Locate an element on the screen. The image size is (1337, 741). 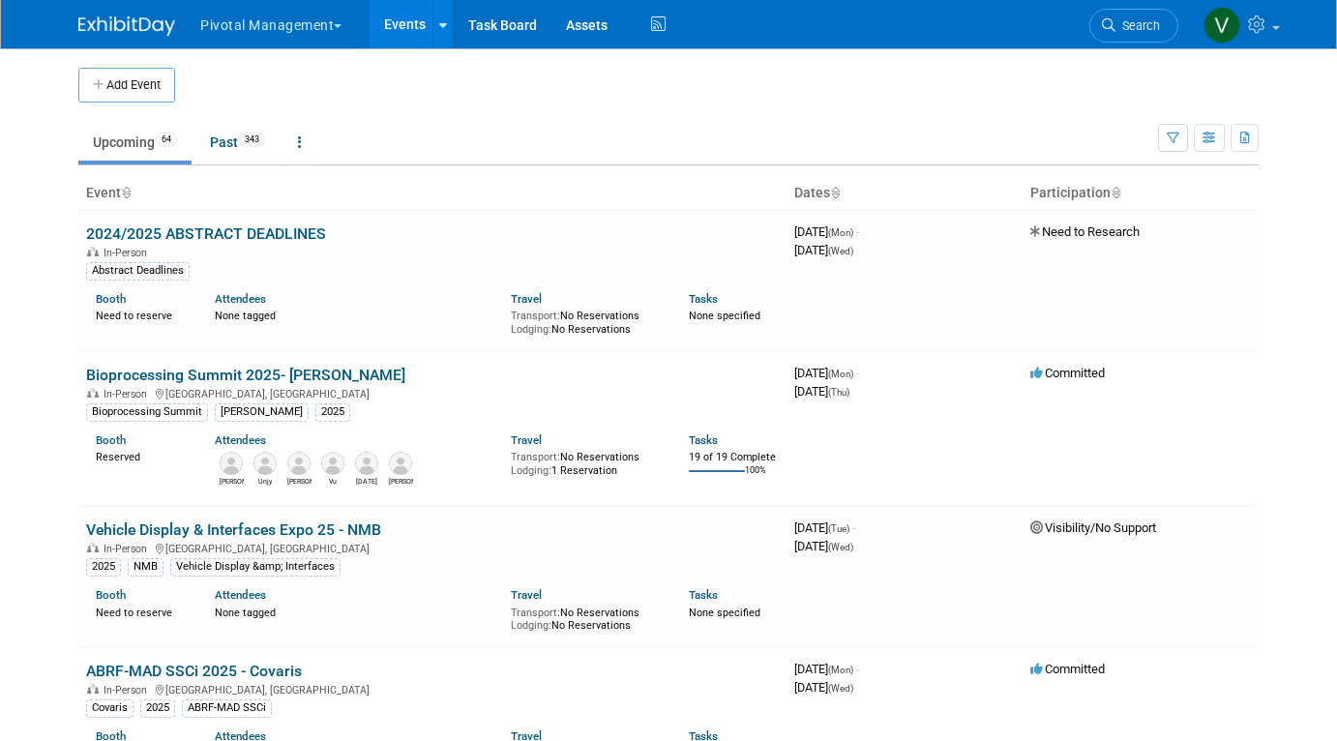
span: Search is located at coordinates (1138, 25).